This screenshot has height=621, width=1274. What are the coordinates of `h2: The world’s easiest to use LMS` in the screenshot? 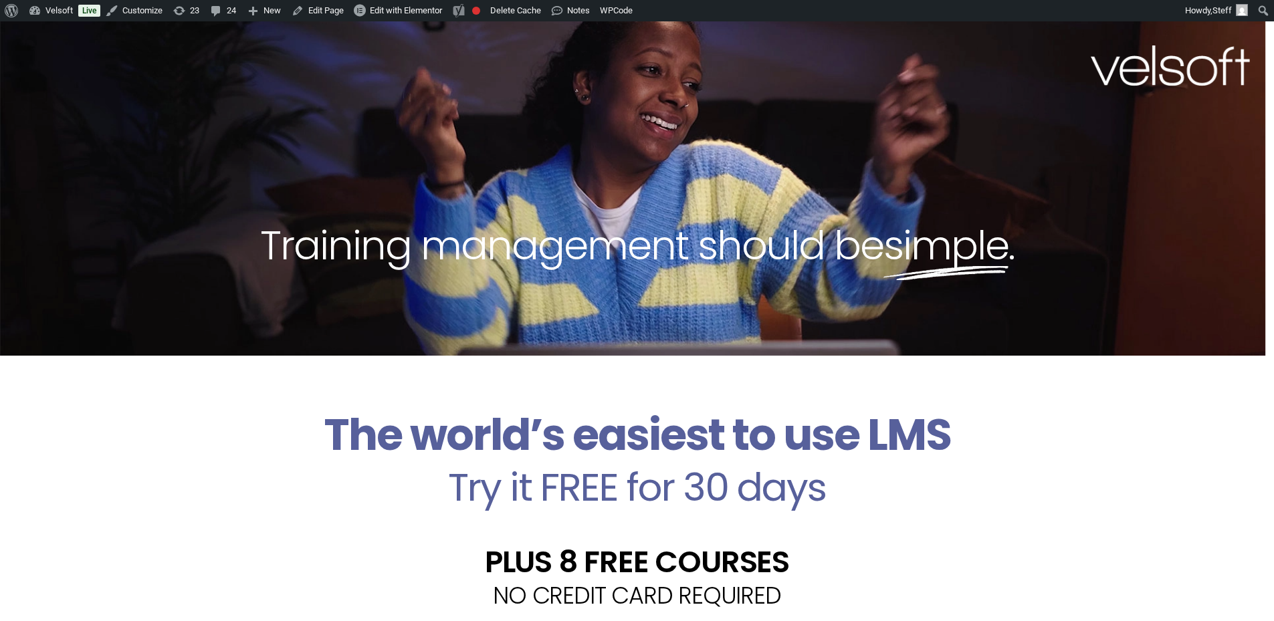 It's located at (637, 435).